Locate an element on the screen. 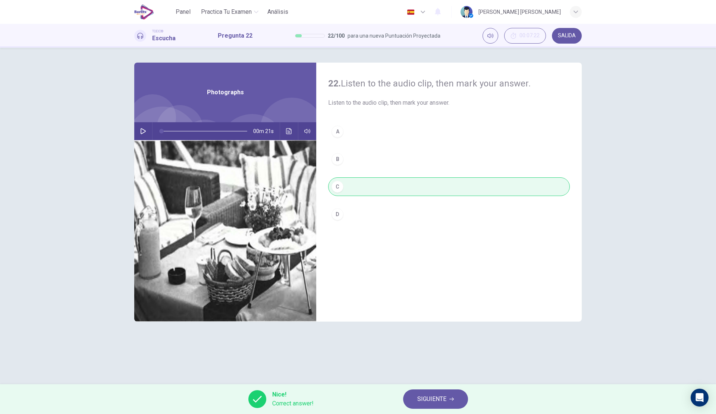 The width and height of the screenshot is (716, 414). button: SALIDA is located at coordinates (567, 36).